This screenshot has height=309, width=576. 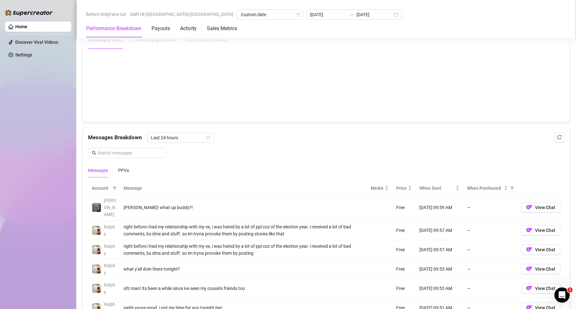 I want to click on a: Discover Viral Videos, so click(x=37, y=42).